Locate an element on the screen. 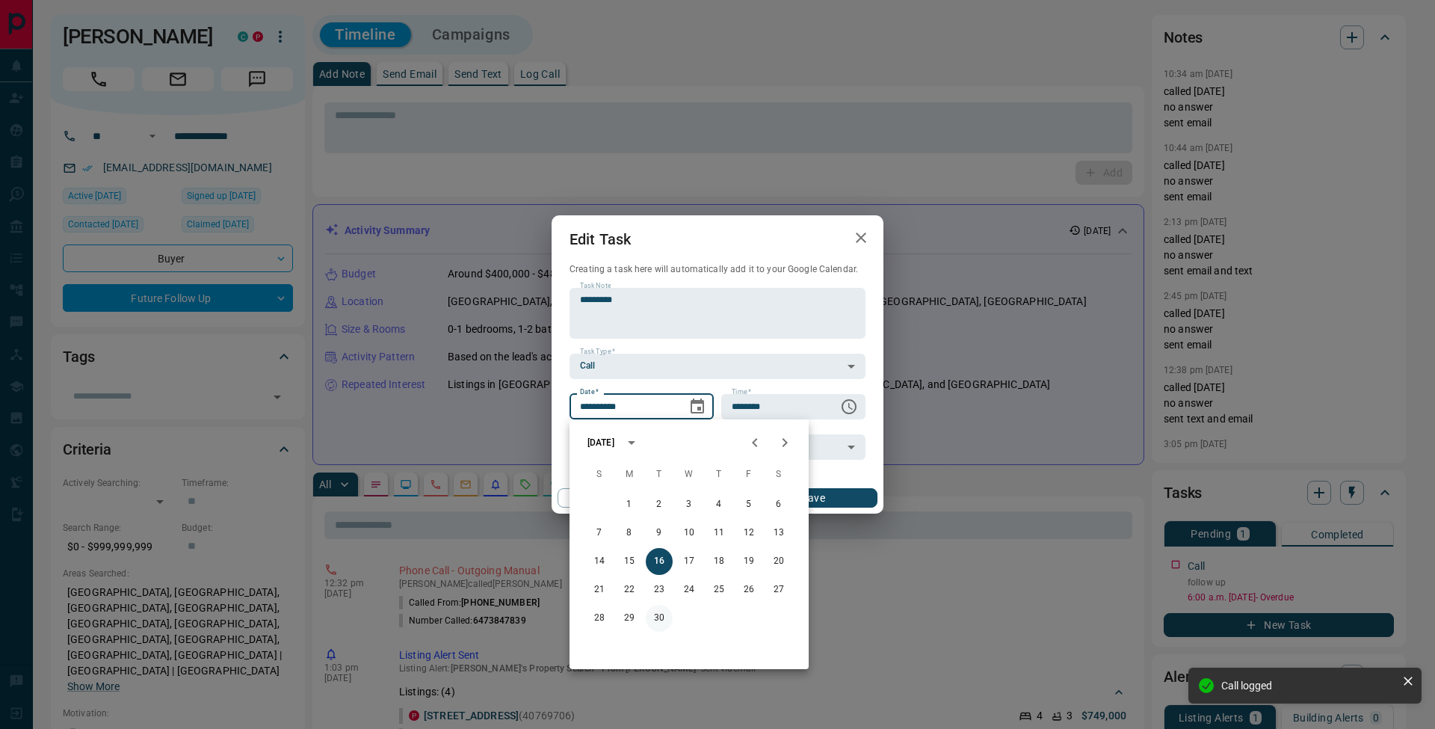 This screenshot has width=1435, height=729. button: 30 is located at coordinates (659, 618).